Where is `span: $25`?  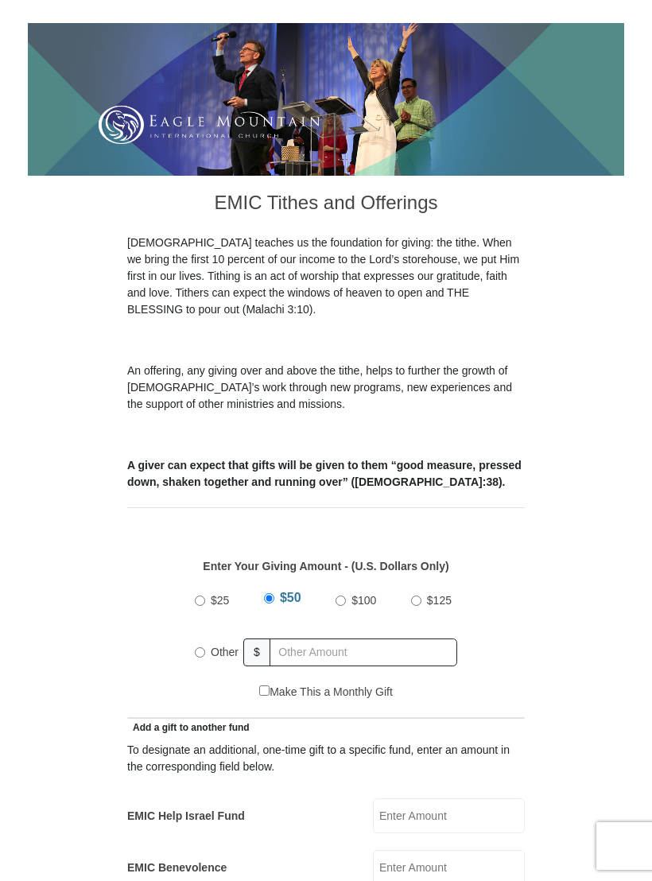 span: $25 is located at coordinates (220, 600).